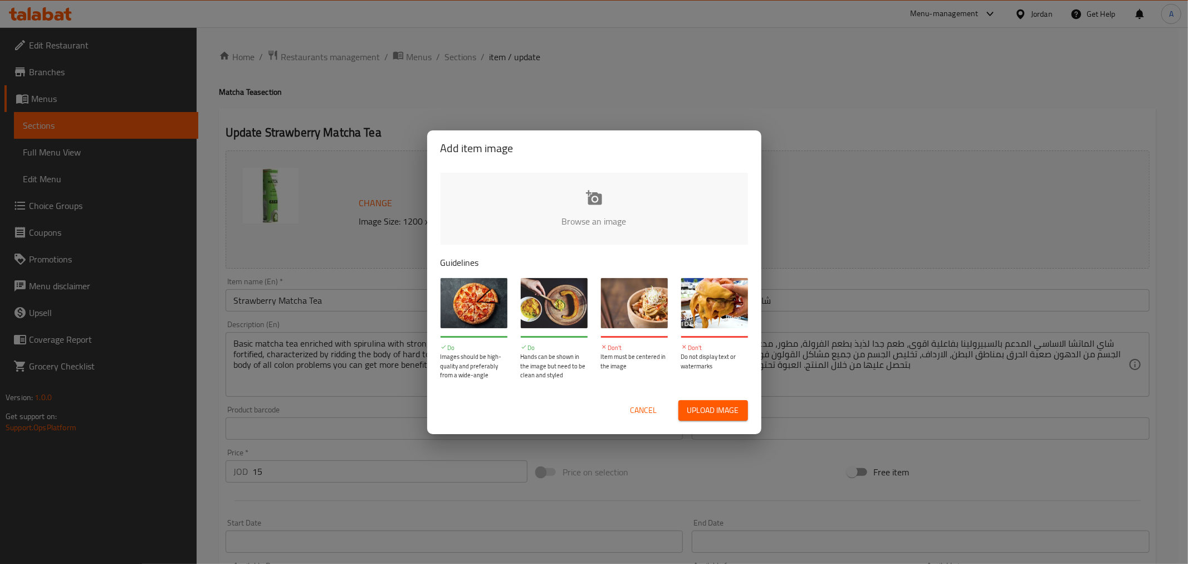 Image resolution: width=1188 pixels, height=564 pixels. Describe the element at coordinates (713, 410) in the screenshot. I see `button: Upload image` at that location.